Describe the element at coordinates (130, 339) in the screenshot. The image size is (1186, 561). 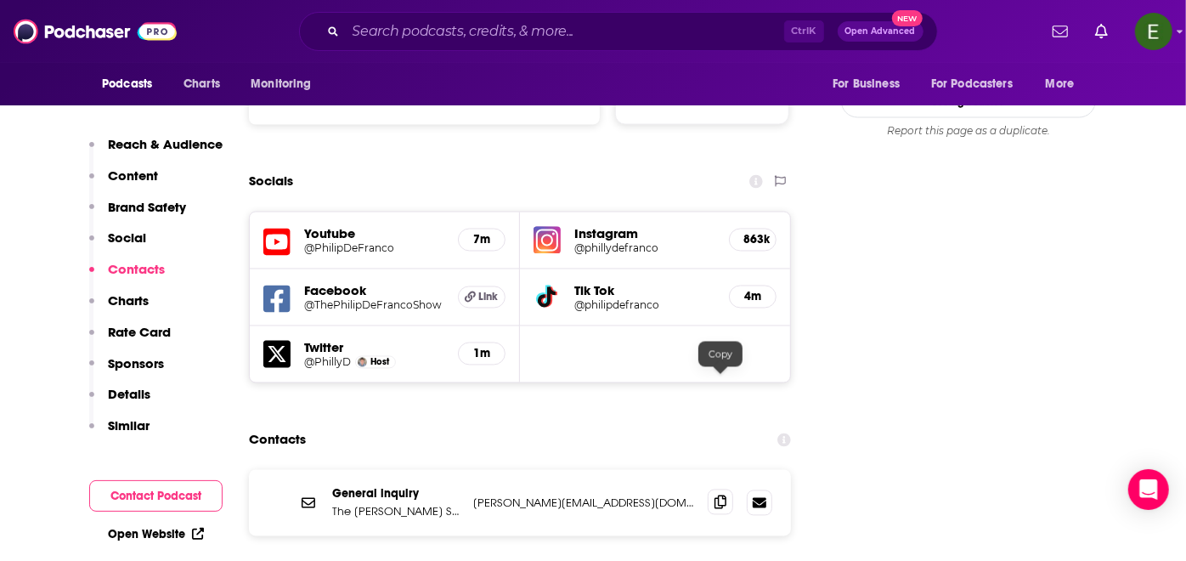
I see `button: Rate Card` at that location.